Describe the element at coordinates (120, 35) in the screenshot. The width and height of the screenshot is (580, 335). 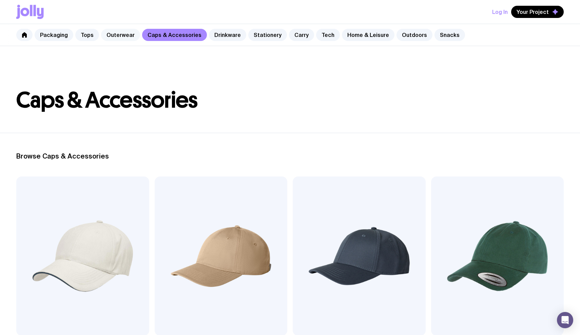
I see `a: Outerwear` at that location.